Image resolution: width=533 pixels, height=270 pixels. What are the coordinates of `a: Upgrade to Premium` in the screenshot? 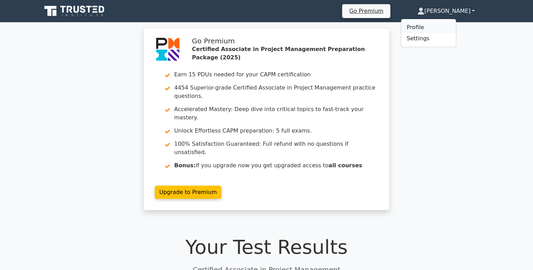 It's located at (188, 192).